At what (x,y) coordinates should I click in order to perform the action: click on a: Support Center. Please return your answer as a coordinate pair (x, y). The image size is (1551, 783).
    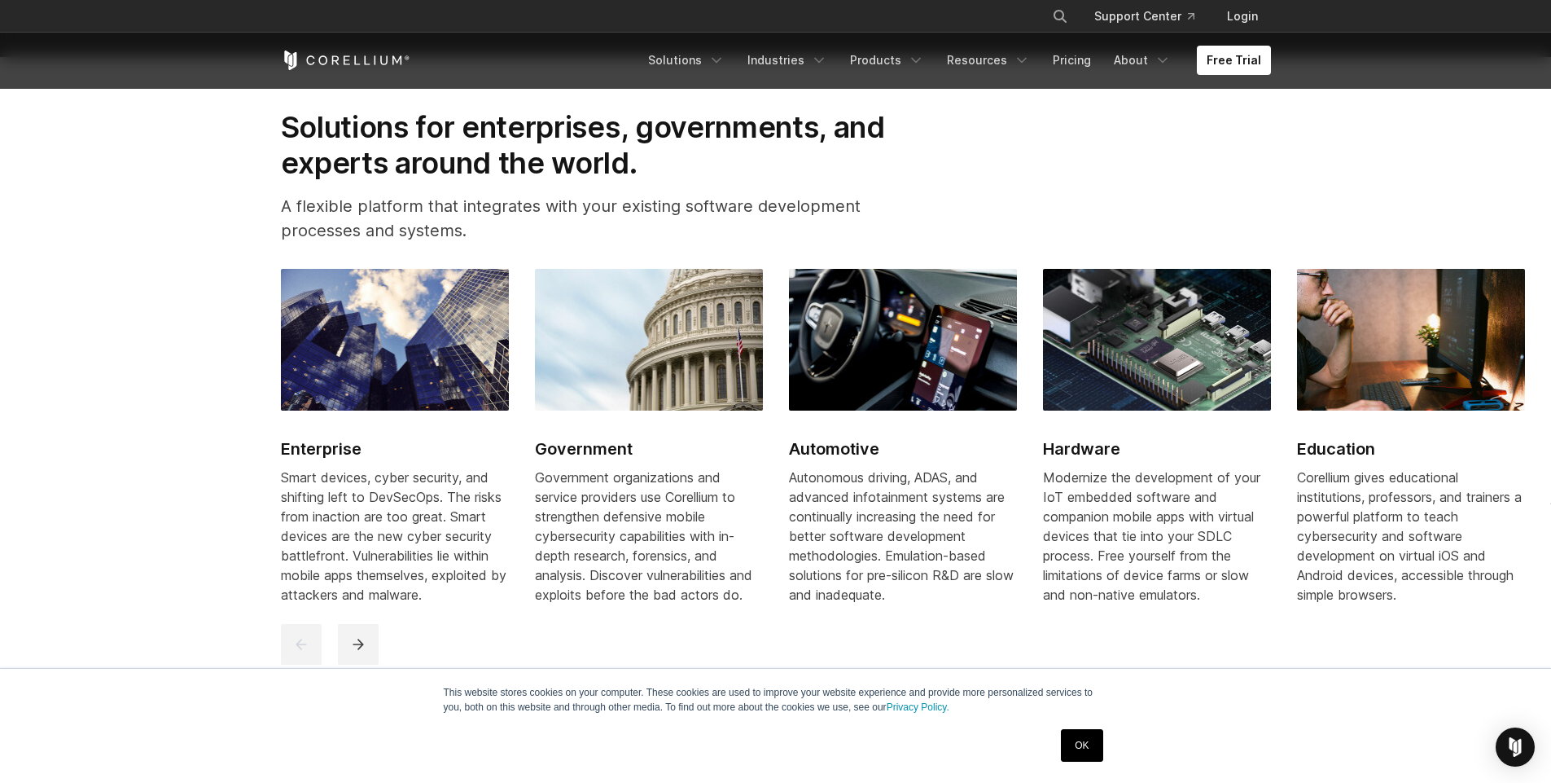
    Looking at the image, I should click on (1144, 16).